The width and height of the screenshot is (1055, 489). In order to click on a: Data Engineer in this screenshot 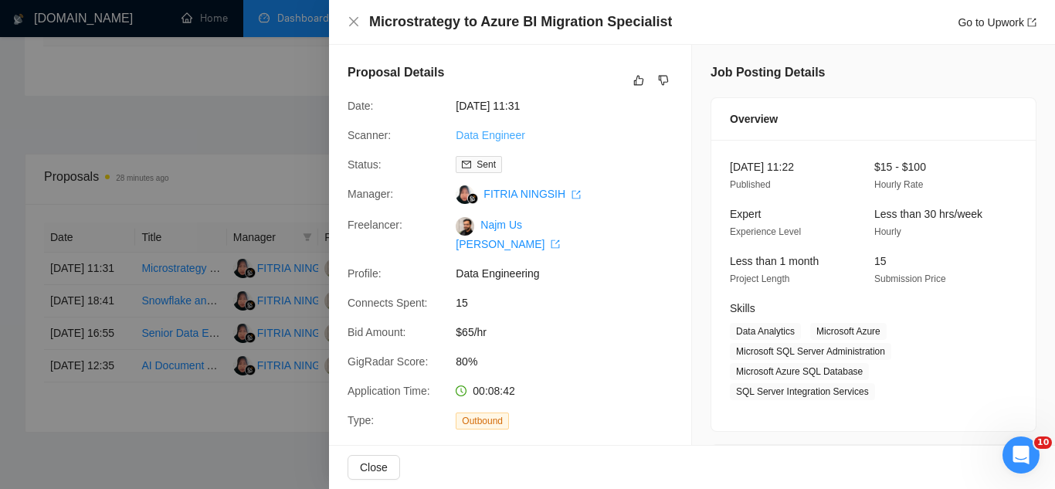, I will do `click(491, 135)`.